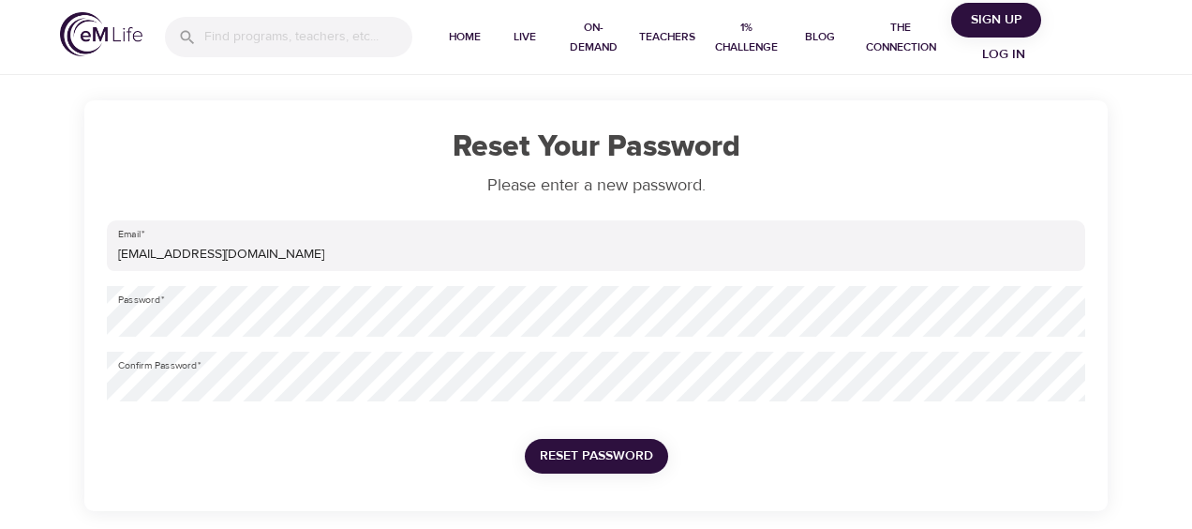 The width and height of the screenshot is (1192, 529). Describe the element at coordinates (308, 37) in the screenshot. I see `input: Find programs, teachers, etc...` at that location.